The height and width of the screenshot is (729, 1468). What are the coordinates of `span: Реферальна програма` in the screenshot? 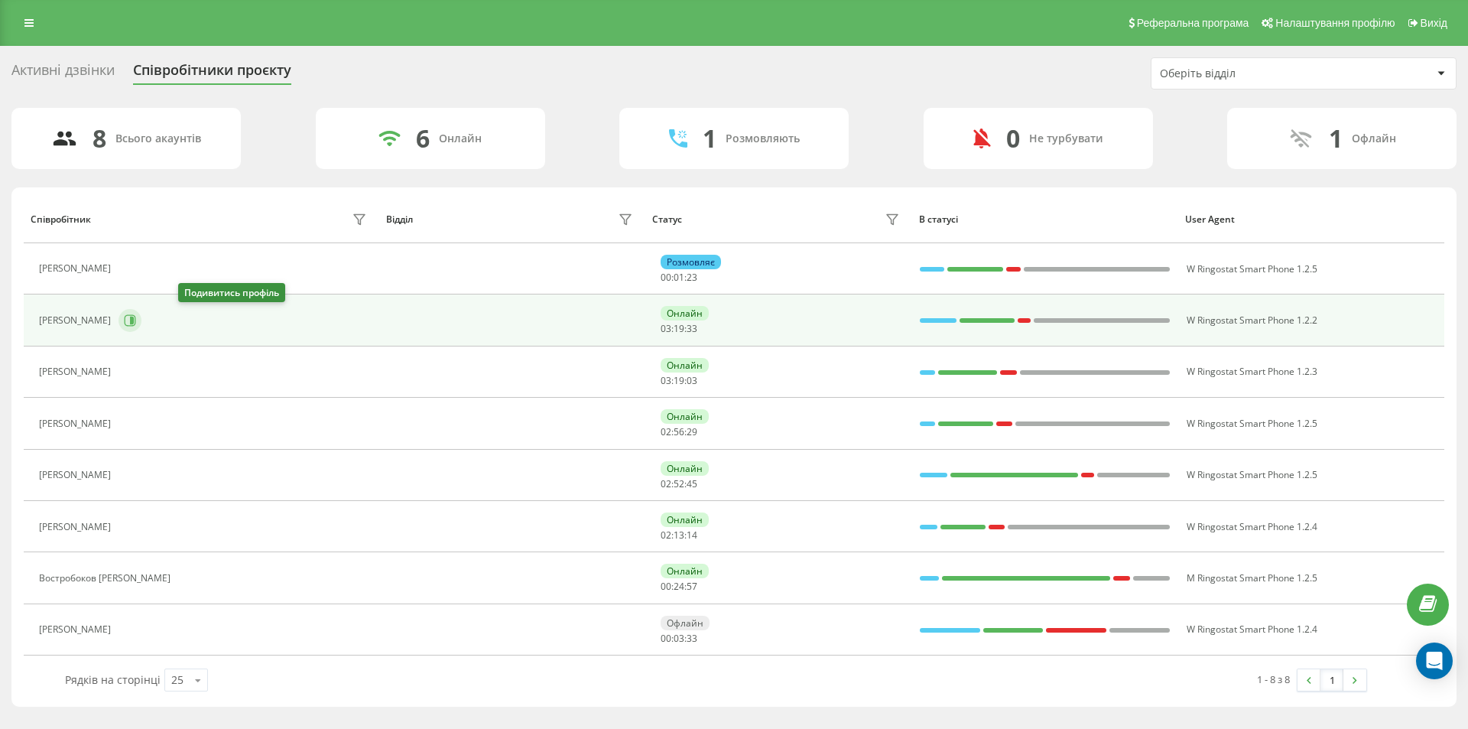 It's located at (1193, 23).